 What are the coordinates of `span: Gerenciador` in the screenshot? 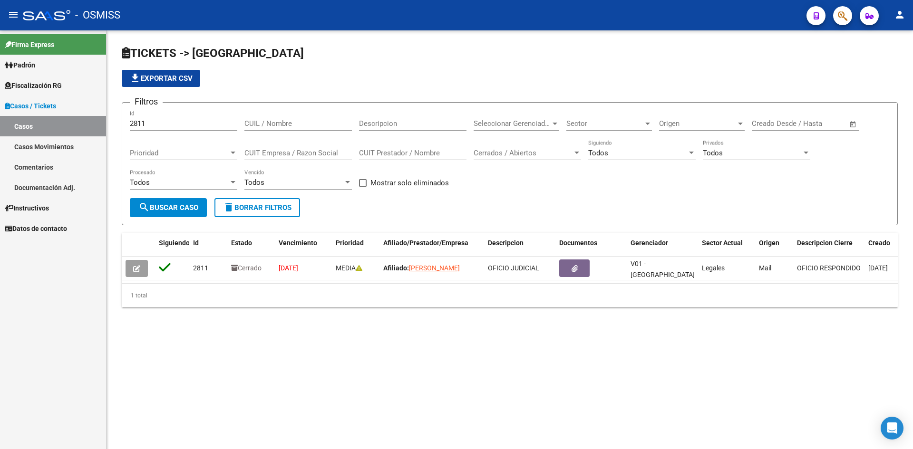 It's located at (649, 243).